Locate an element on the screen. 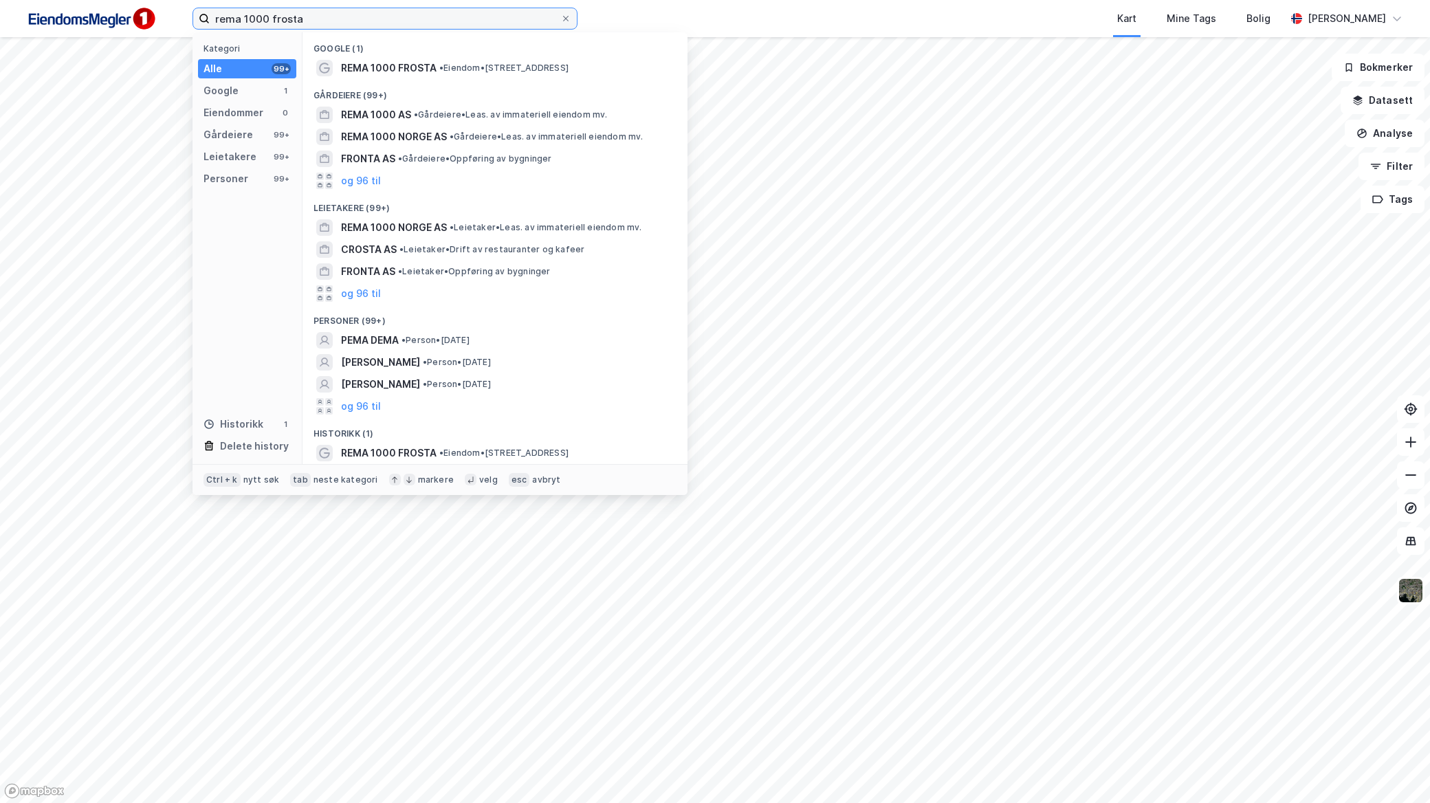 The image size is (1430, 803). div: Google (1) is located at coordinates (495, 45).